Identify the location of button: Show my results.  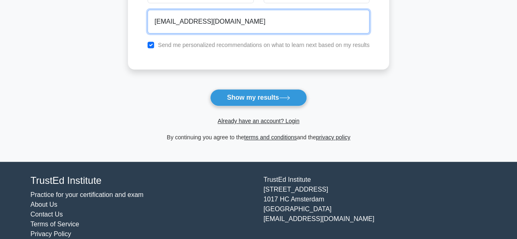
(258, 98).